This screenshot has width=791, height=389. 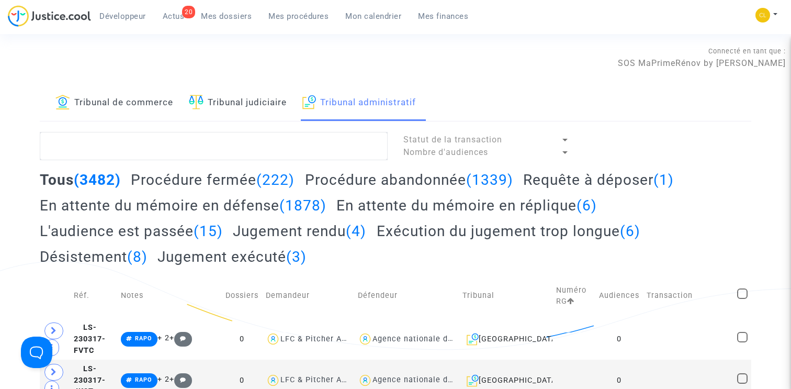 I want to click on td: Tribunal, so click(x=506, y=296).